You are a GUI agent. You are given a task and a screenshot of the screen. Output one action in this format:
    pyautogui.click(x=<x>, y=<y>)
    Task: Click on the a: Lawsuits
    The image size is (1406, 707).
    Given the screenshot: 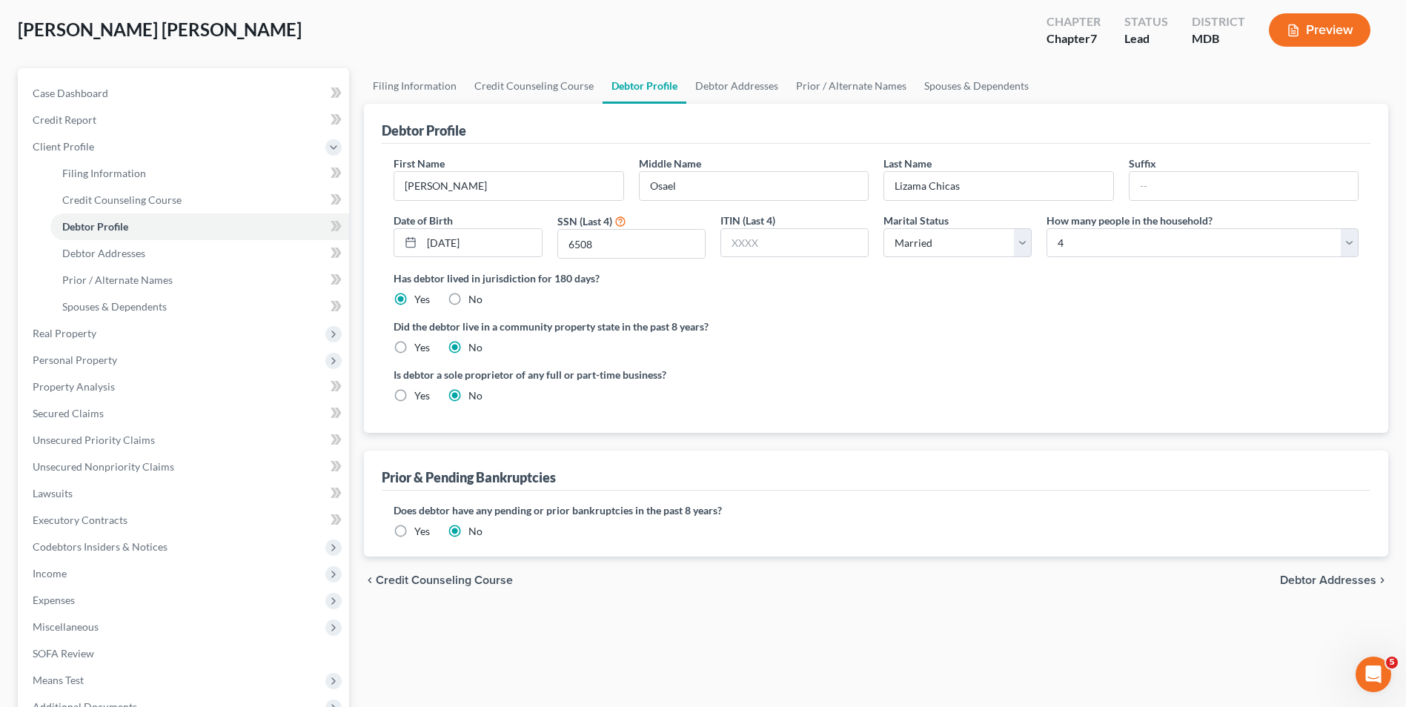 What is the action you would take?
    pyautogui.click(x=185, y=494)
    